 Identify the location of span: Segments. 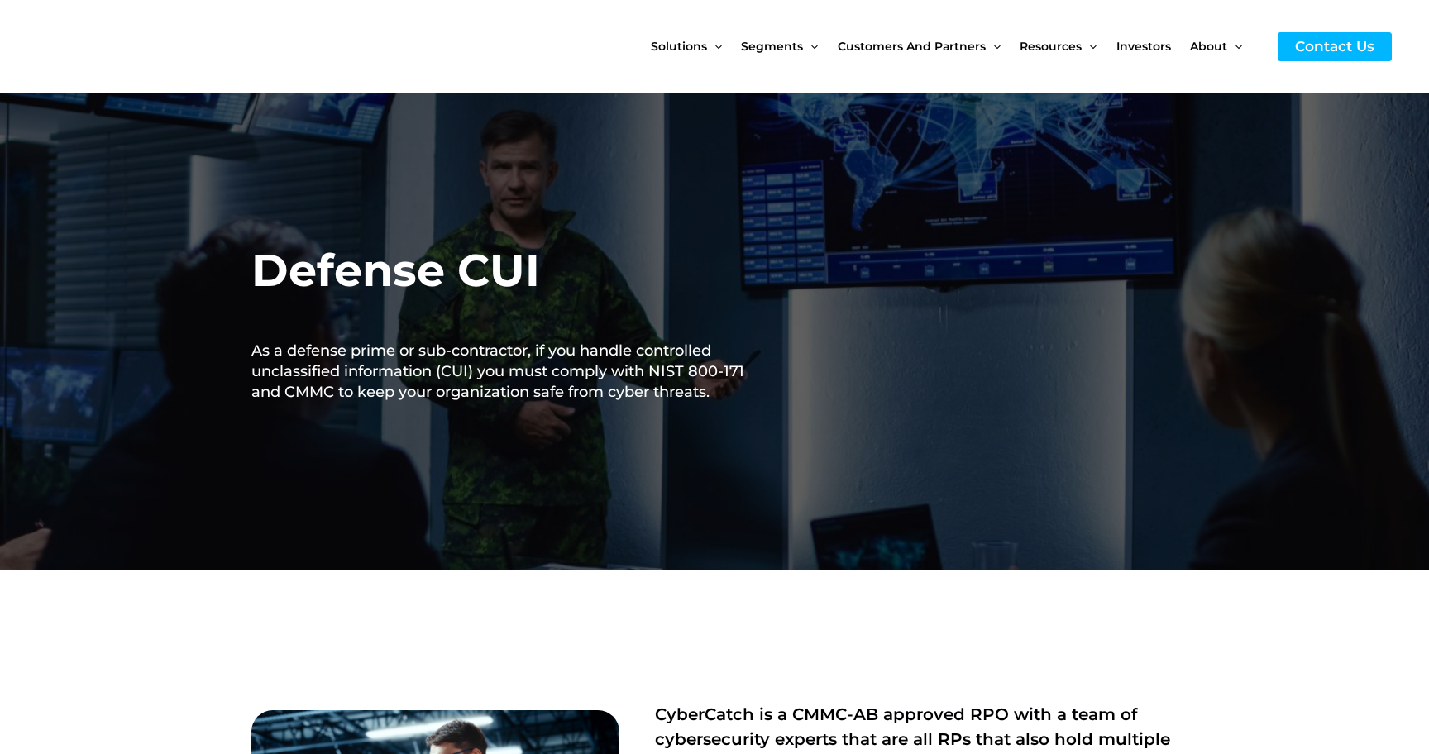
(772, 46).